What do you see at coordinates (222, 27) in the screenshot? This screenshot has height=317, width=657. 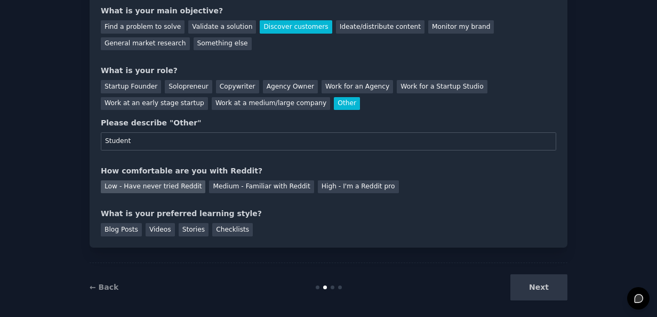 I see `div: Validate a solution` at bounding box center [222, 27].